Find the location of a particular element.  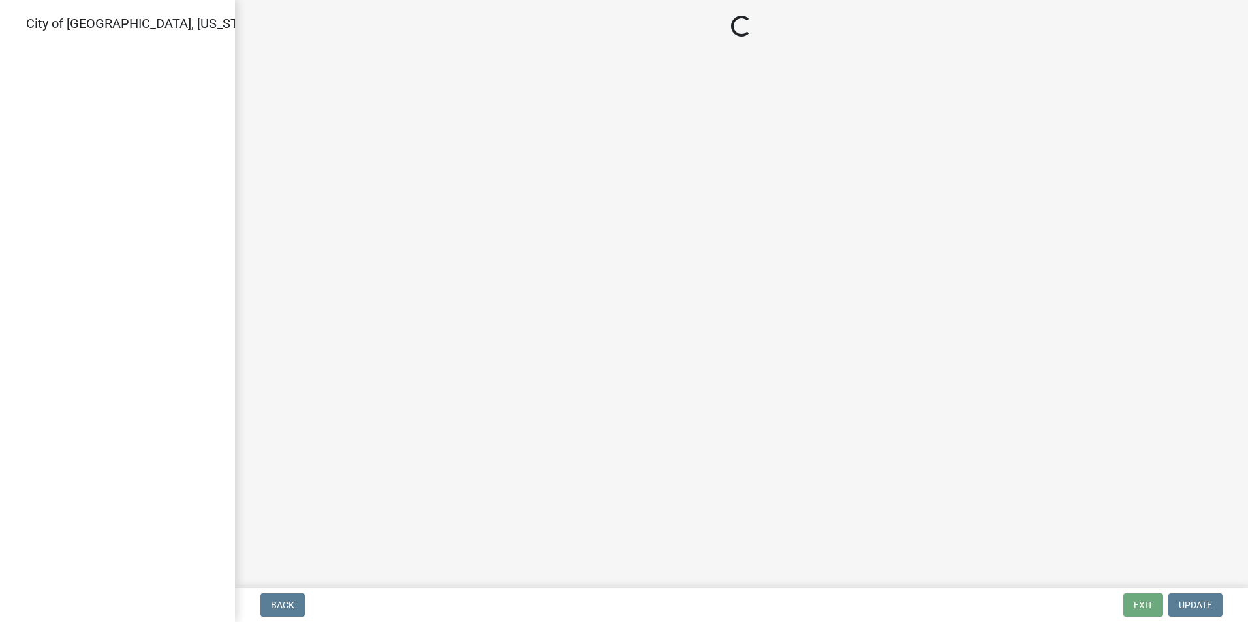

button: Update is located at coordinates (1195, 605).